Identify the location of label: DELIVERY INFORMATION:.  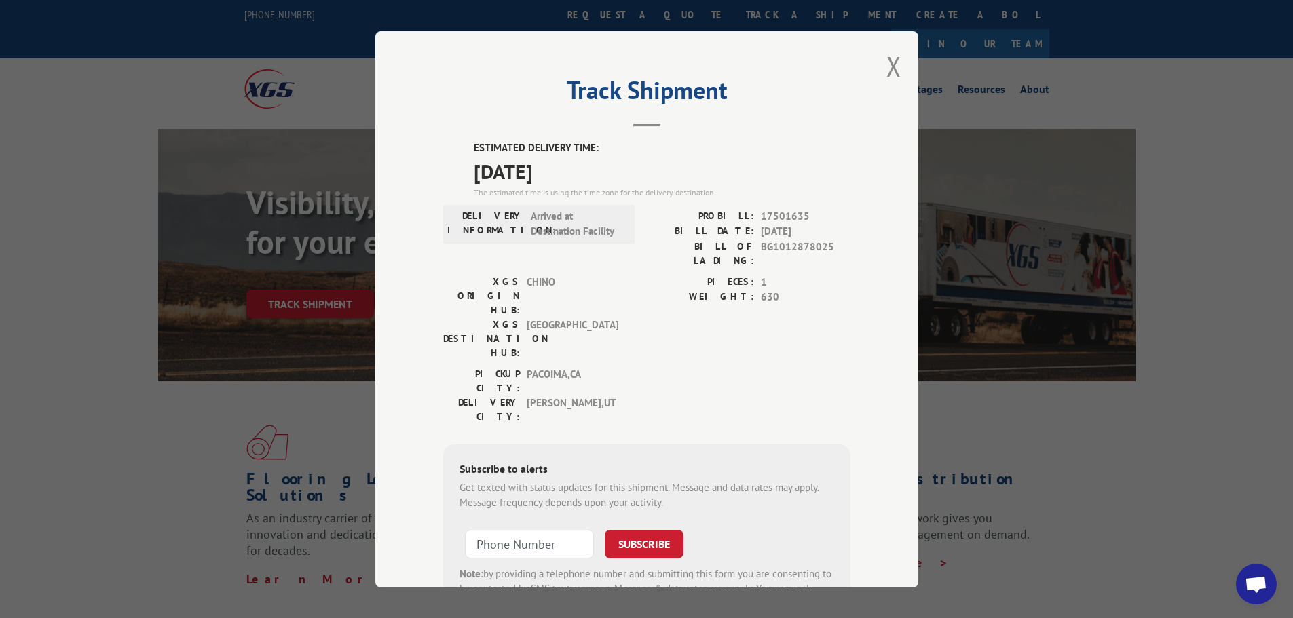
(485, 223).